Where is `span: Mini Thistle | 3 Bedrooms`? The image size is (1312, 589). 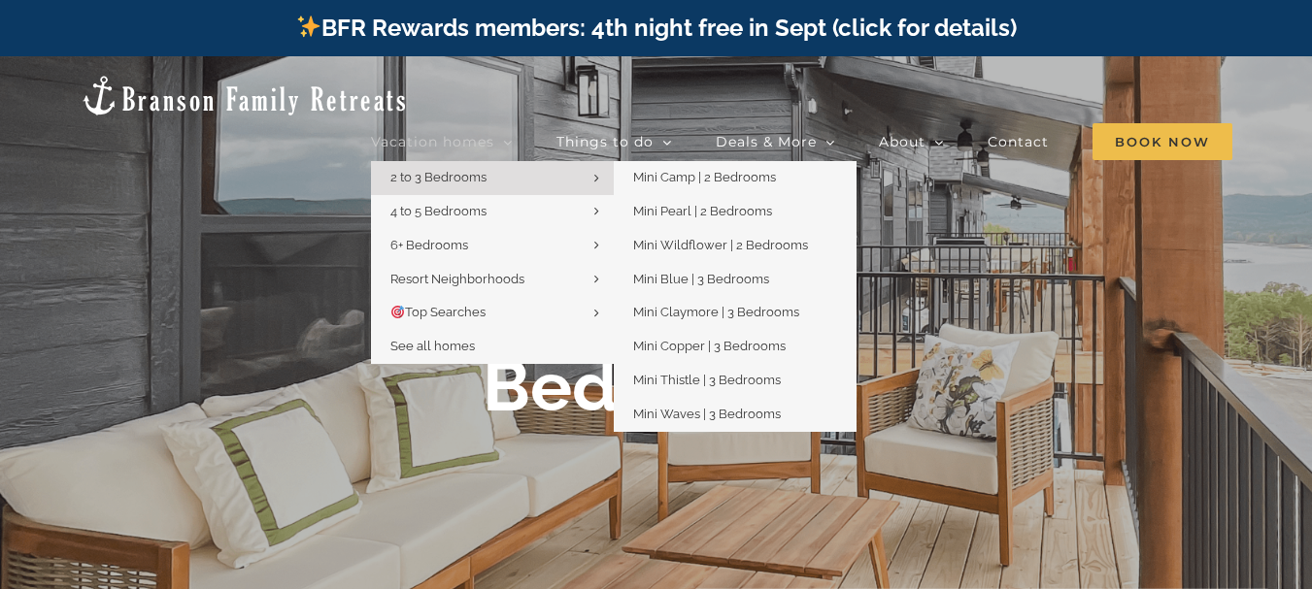 span: Mini Thistle | 3 Bedrooms is located at coordinates (707, 380).